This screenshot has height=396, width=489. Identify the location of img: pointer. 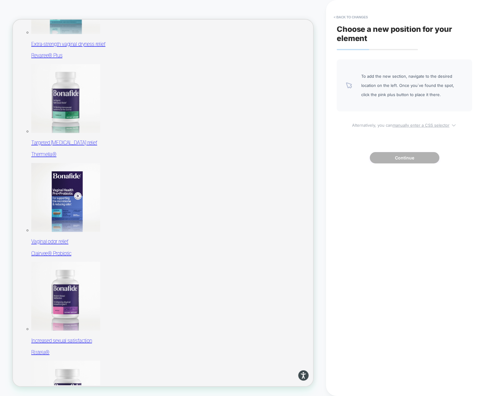
(349, 85).